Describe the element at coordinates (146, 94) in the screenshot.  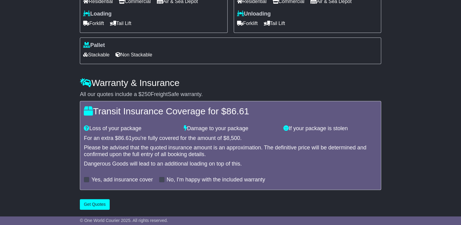
I see `span: 250` at that location.